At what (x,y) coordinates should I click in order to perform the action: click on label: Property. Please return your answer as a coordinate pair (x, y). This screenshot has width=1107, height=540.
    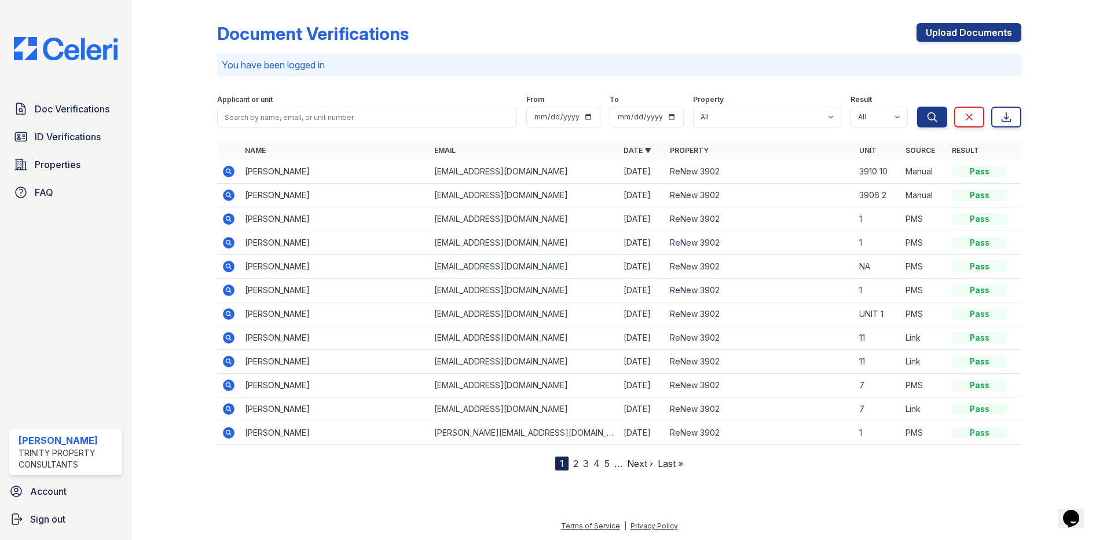
    Looking at the image, I should click on (708, 100).